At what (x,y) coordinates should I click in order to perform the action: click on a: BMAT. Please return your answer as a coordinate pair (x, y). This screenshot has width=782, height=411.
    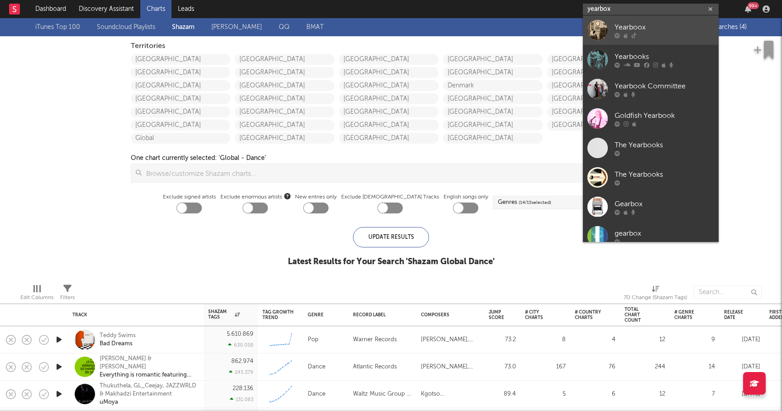
    Looking at the image, I should click on (315, 27).